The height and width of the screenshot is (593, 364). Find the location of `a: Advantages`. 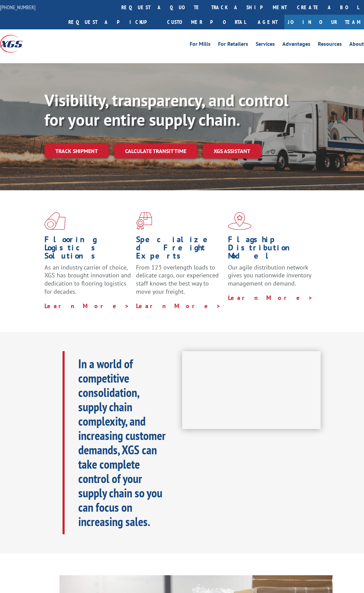

a: Advantages is located at coordinates (296, 45).